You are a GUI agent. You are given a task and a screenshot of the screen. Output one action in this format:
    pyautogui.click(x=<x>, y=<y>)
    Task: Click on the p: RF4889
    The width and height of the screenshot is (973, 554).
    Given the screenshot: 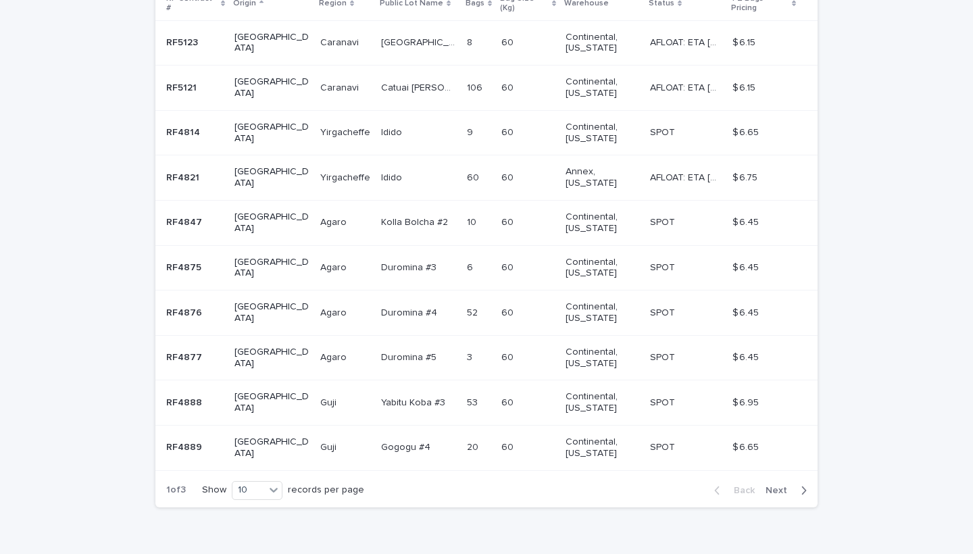 What is the action you would take?
    pyautogui.click(x=185, y=446)
    